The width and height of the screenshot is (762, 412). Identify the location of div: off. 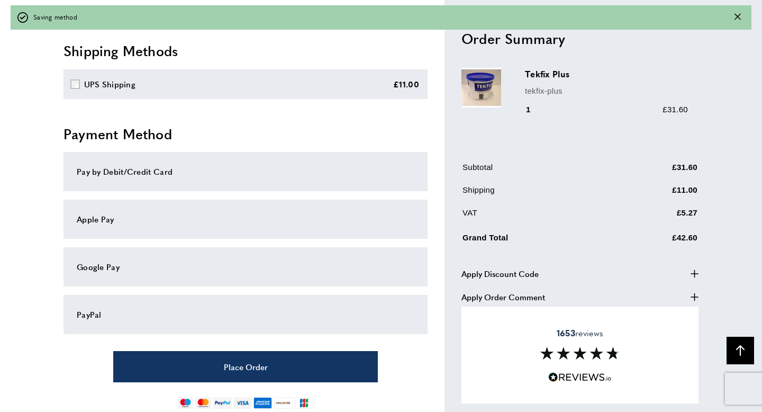
(381, 17).